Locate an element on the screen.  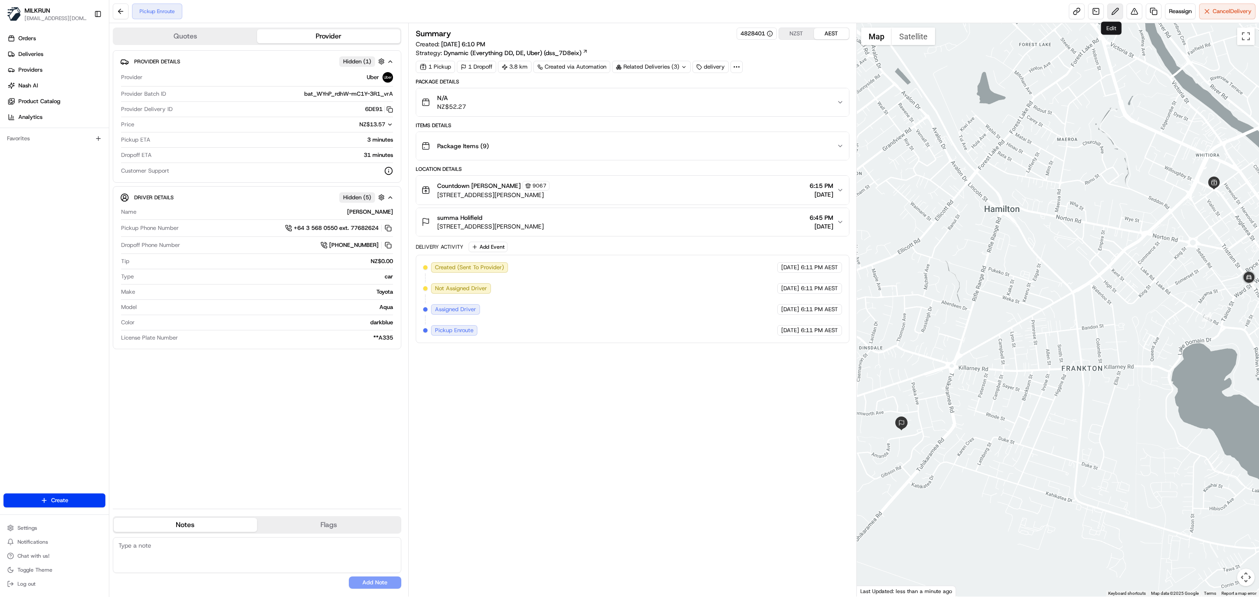
span: Type is located at coordinates (127, 277).